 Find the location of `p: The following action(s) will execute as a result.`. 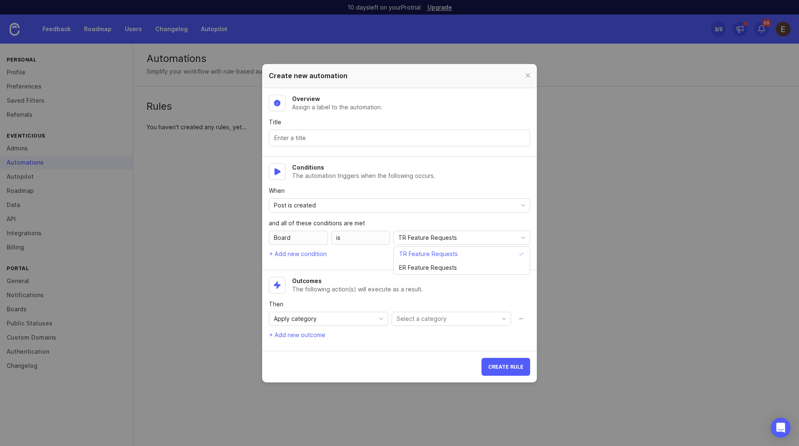

p: The following action(s) will execute as a result. is located at coordinates (357, 290).